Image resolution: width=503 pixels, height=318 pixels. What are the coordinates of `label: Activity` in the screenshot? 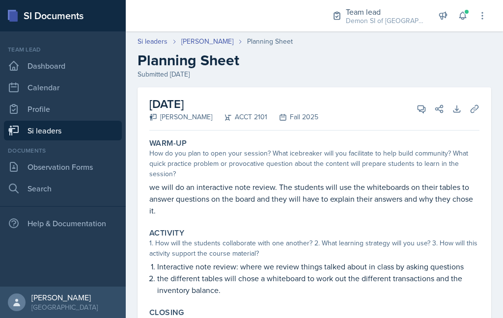 It's located at (166, 233).